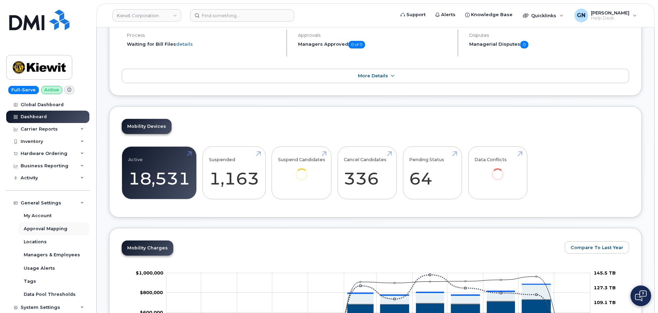  What do you see at coordinates (549, 35) in the screenshot?
I see `h4: Disputes` at bounding box center [549, 35].